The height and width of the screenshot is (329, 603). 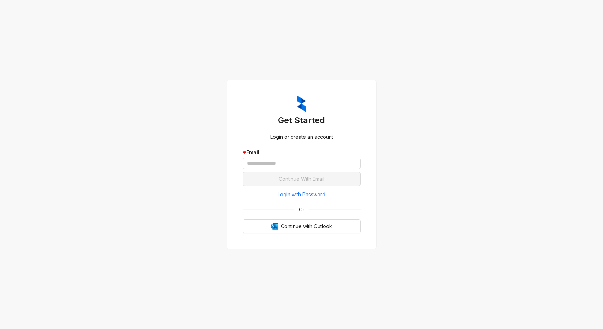 What do you see at coordinates (302, 153) in the screenshot?
I see `div: Email` at bounding box center [302, 153].